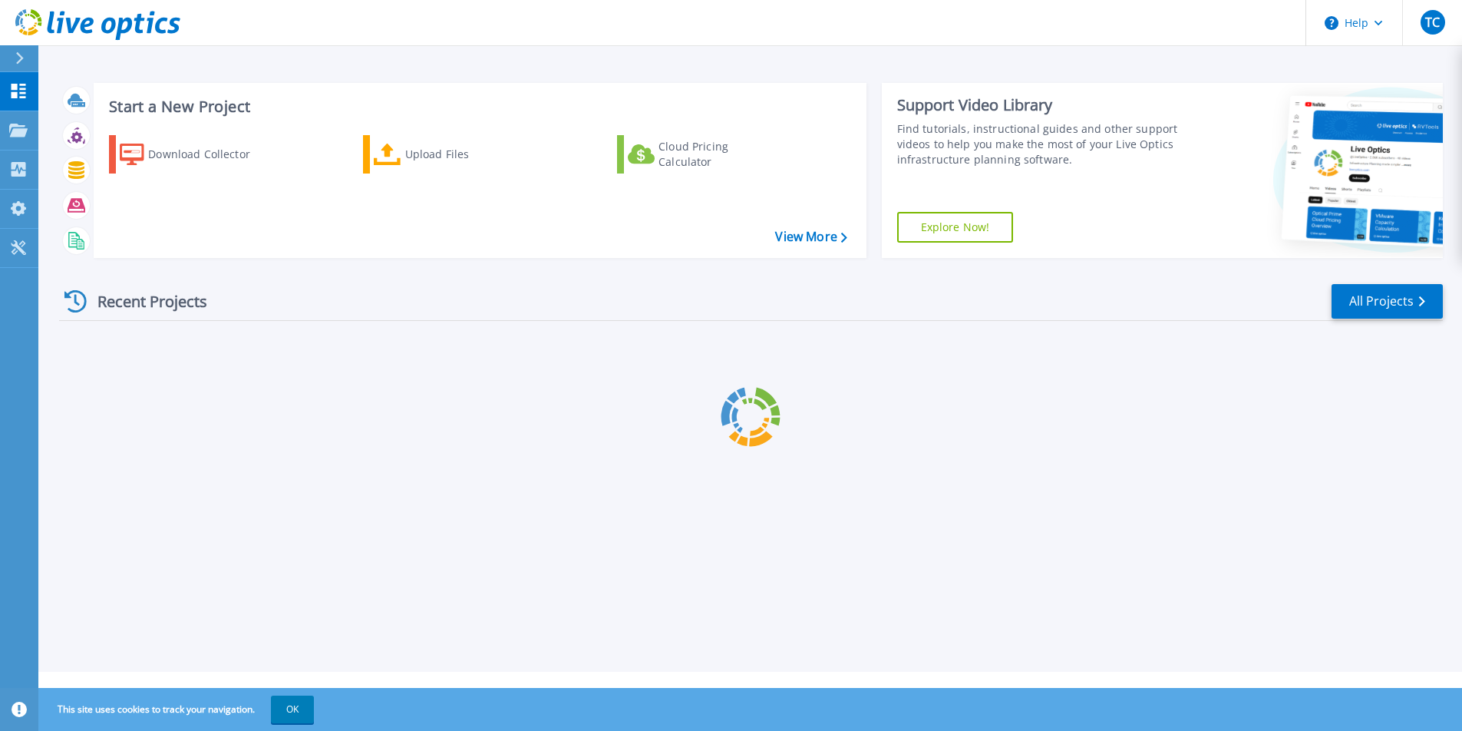  Describe the element at coordinates (292, 709) in the screenshot. I see `button: OK` at that location.